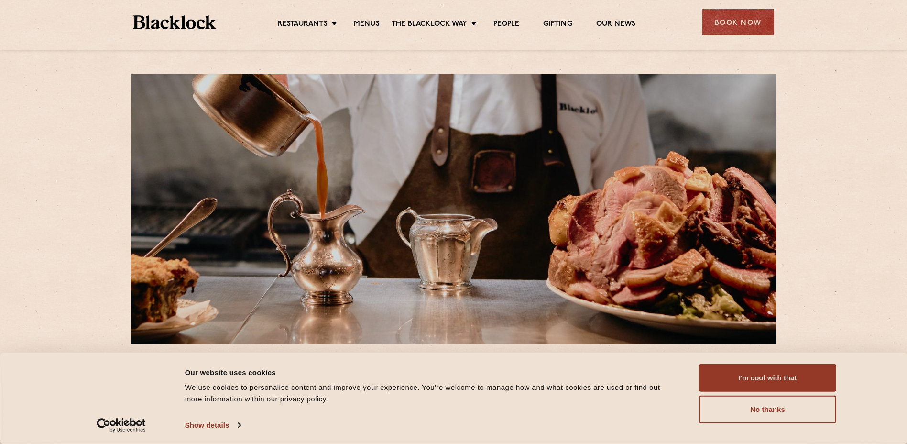 The image size is (907, 444). I want to click on a: Menus, so click(367, 25).